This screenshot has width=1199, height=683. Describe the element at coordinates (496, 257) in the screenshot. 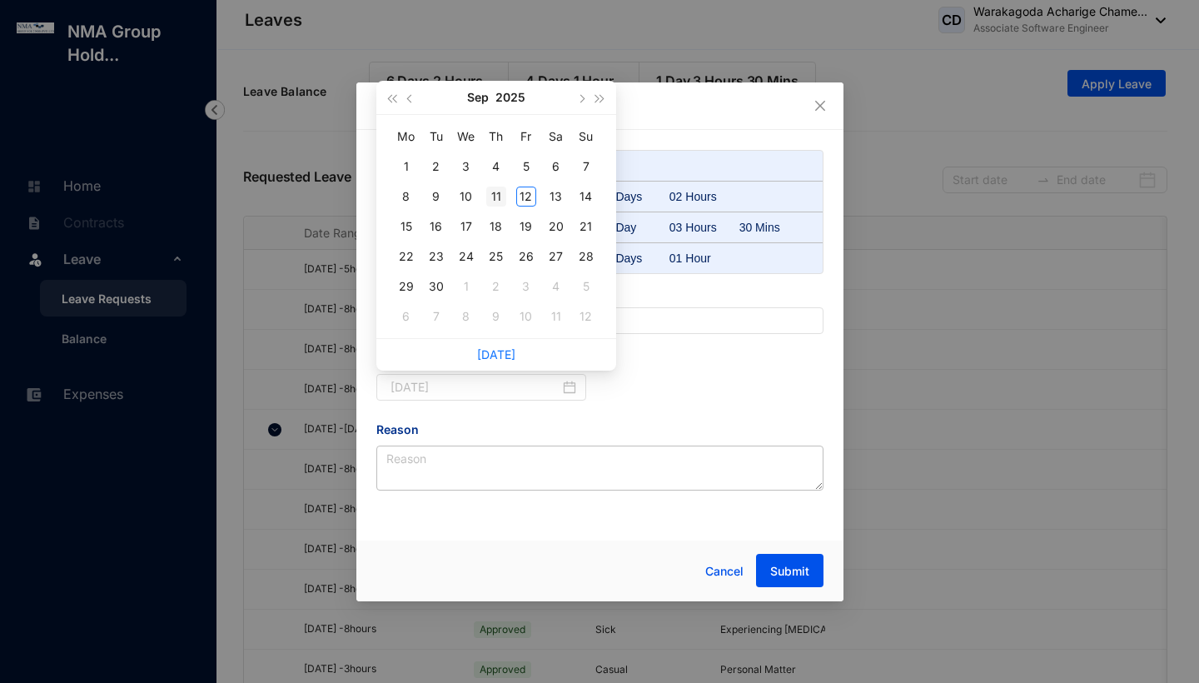

I see `div: 25` at that location.